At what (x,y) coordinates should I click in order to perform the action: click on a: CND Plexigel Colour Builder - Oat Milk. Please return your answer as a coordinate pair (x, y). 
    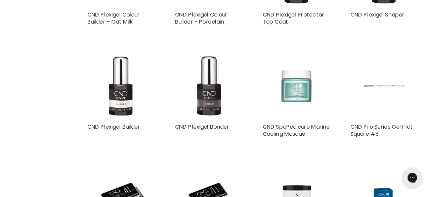
    Looking at the image, I should click on (112, 21).